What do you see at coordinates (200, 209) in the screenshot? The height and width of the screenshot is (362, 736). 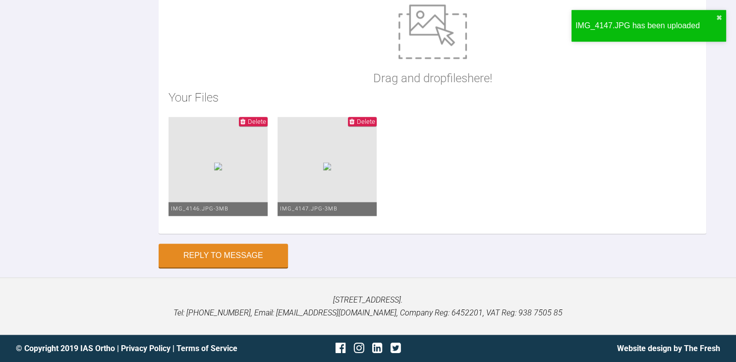 I see `span: IMG_4146.JPG - 3MB` at bounding box center [200, 209].